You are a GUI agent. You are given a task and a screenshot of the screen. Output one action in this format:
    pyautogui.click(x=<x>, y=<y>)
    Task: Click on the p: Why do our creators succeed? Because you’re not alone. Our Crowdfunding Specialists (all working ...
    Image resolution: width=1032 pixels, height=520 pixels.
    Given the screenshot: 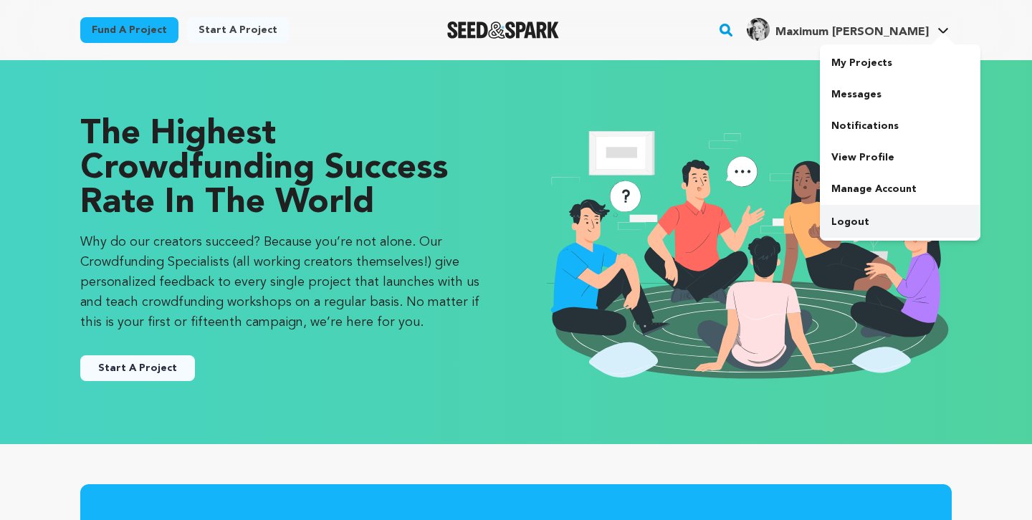 What is the action you would take?
    pyautogui.click(x=284, y=282)
    